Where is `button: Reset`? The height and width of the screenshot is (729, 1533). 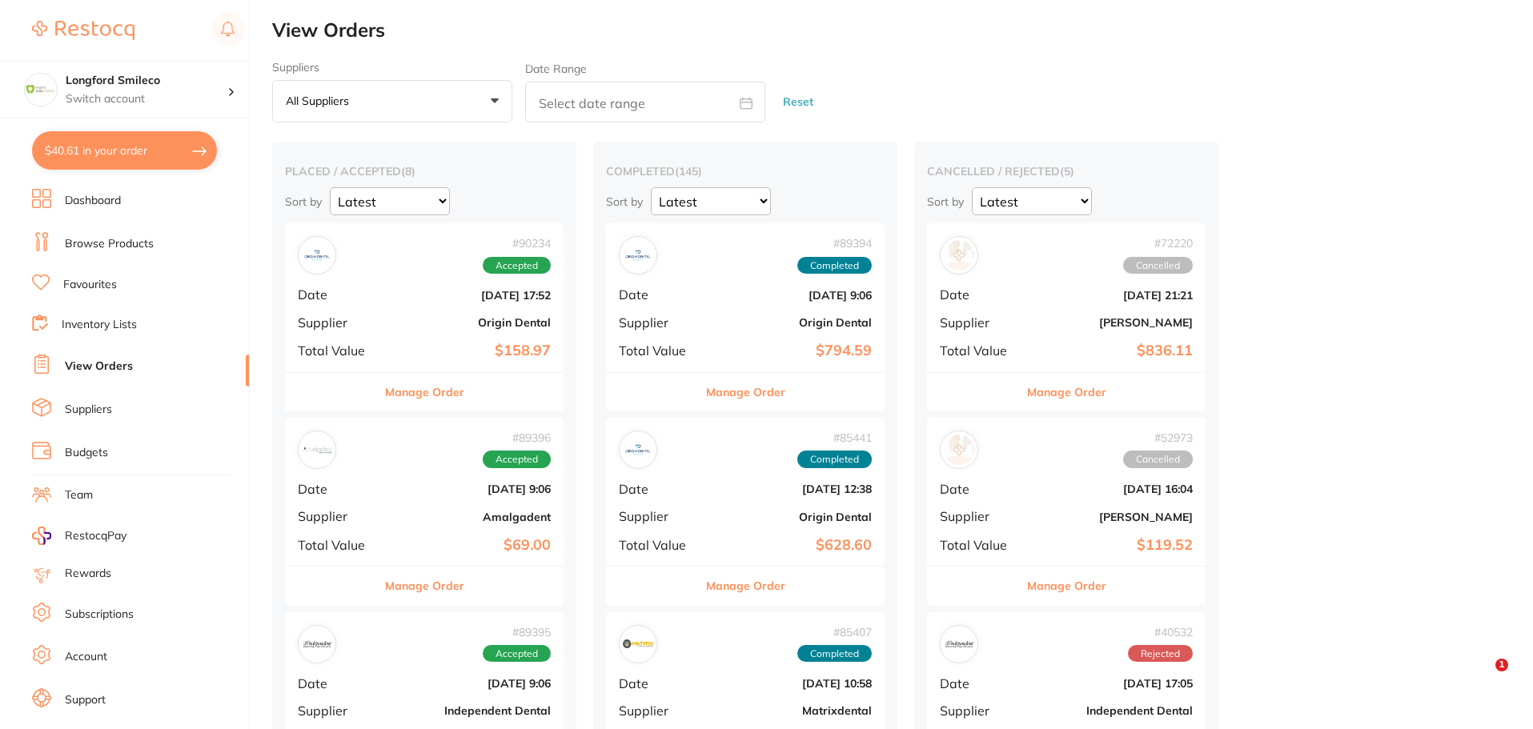
button: Reset is located at coordinates (798, 102).